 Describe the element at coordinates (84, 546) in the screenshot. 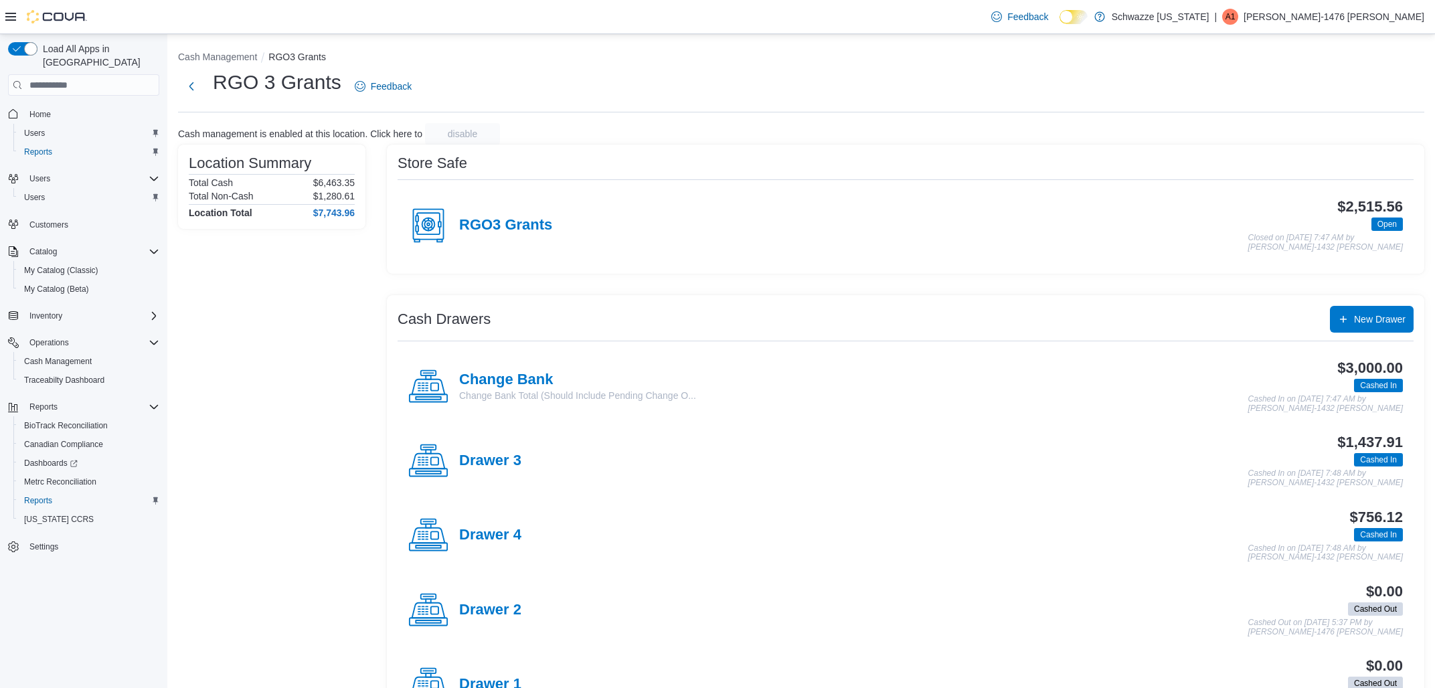

I see `button: Settings` at that location.